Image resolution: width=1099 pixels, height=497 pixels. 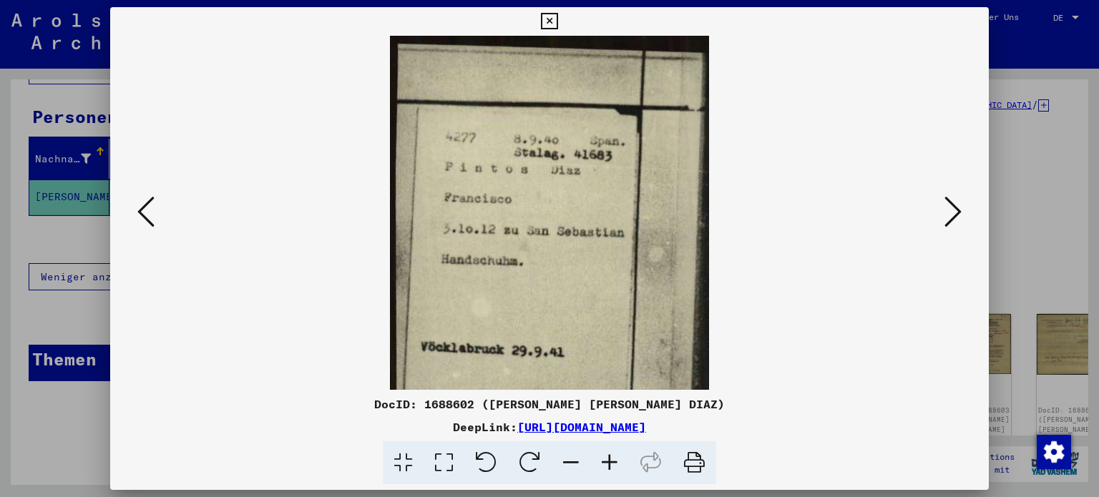 I want to click on img: 001.jpg, so click(x=550, y=266).